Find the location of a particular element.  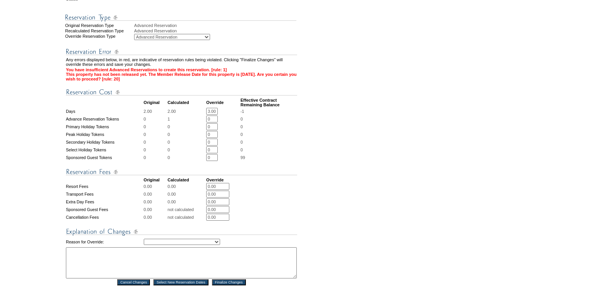

img: Reservation Cost is located at coordinates (181, 92).